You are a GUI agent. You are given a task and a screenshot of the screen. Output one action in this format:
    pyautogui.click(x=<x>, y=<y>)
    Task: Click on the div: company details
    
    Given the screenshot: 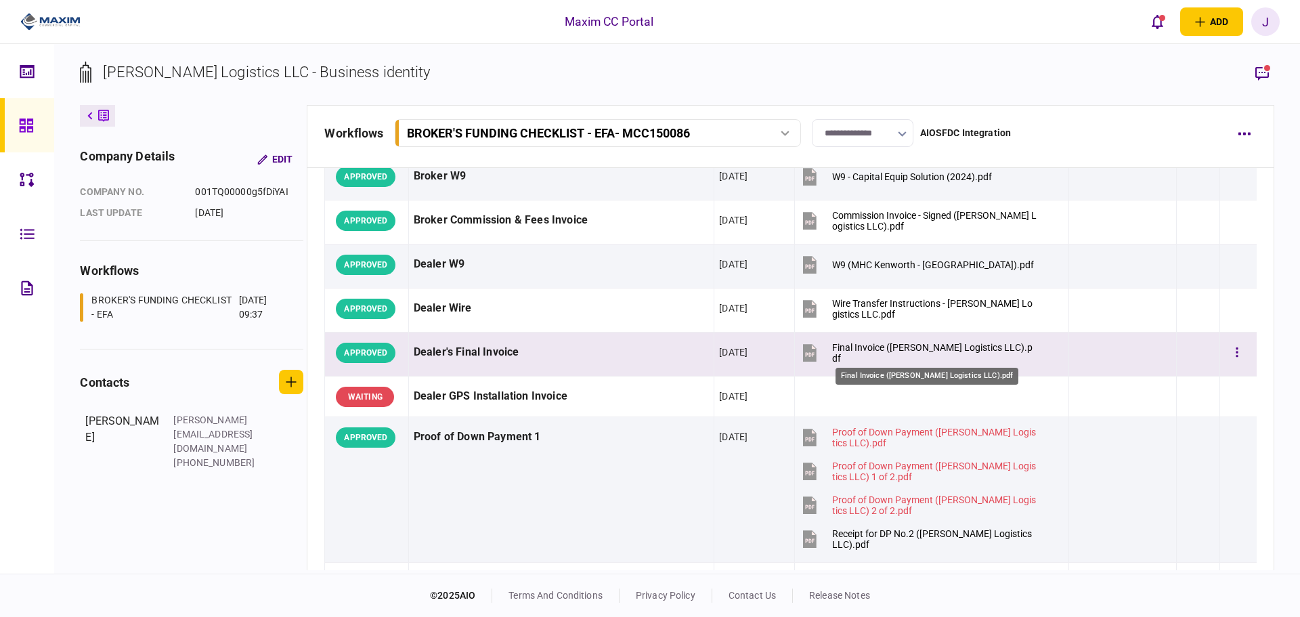 What is the action you would take?
    pyautogui.click(x=127, y=159)
    